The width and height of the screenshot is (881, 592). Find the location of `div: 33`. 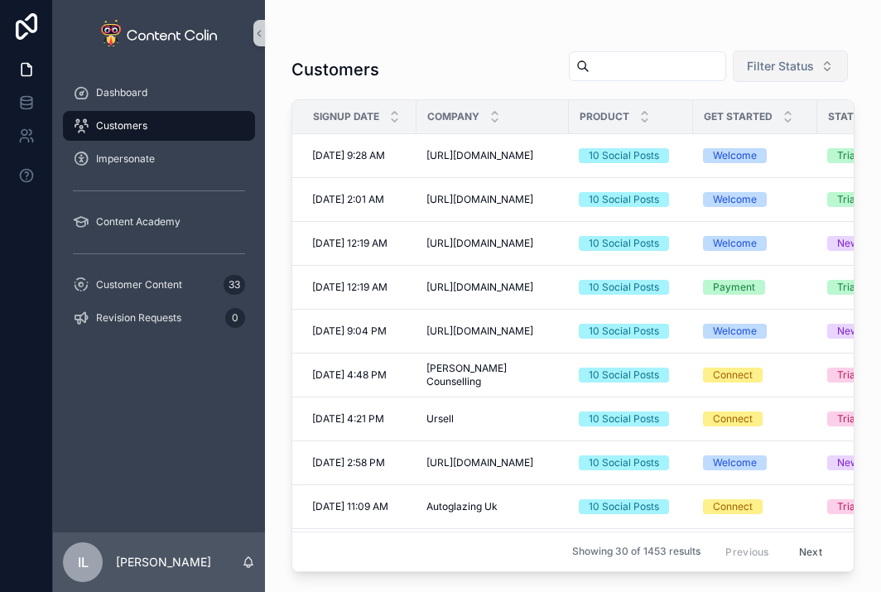

div: 33 is located at coordinates (234, 285).